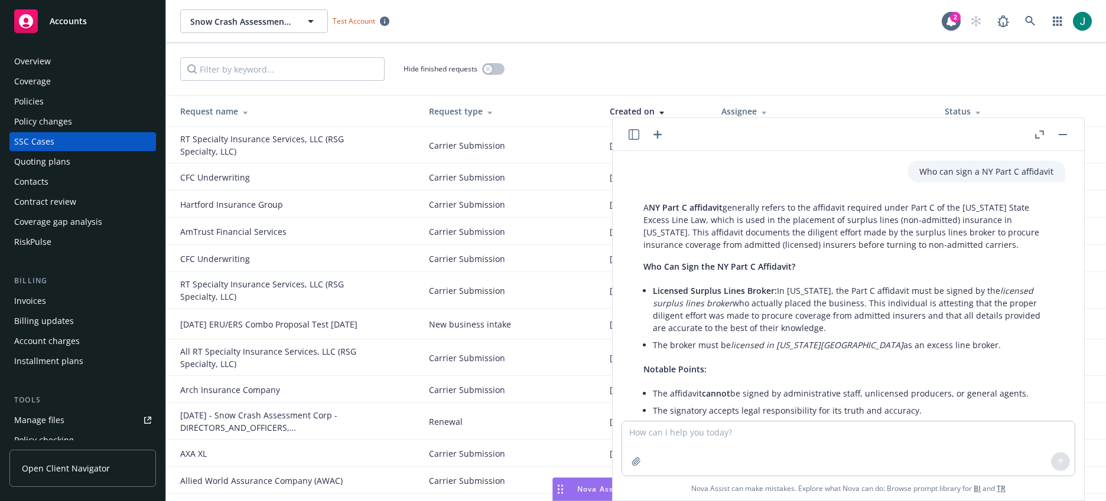  I want to click on span: Licensed Surplus Lines Broker:, so click(715, 291).